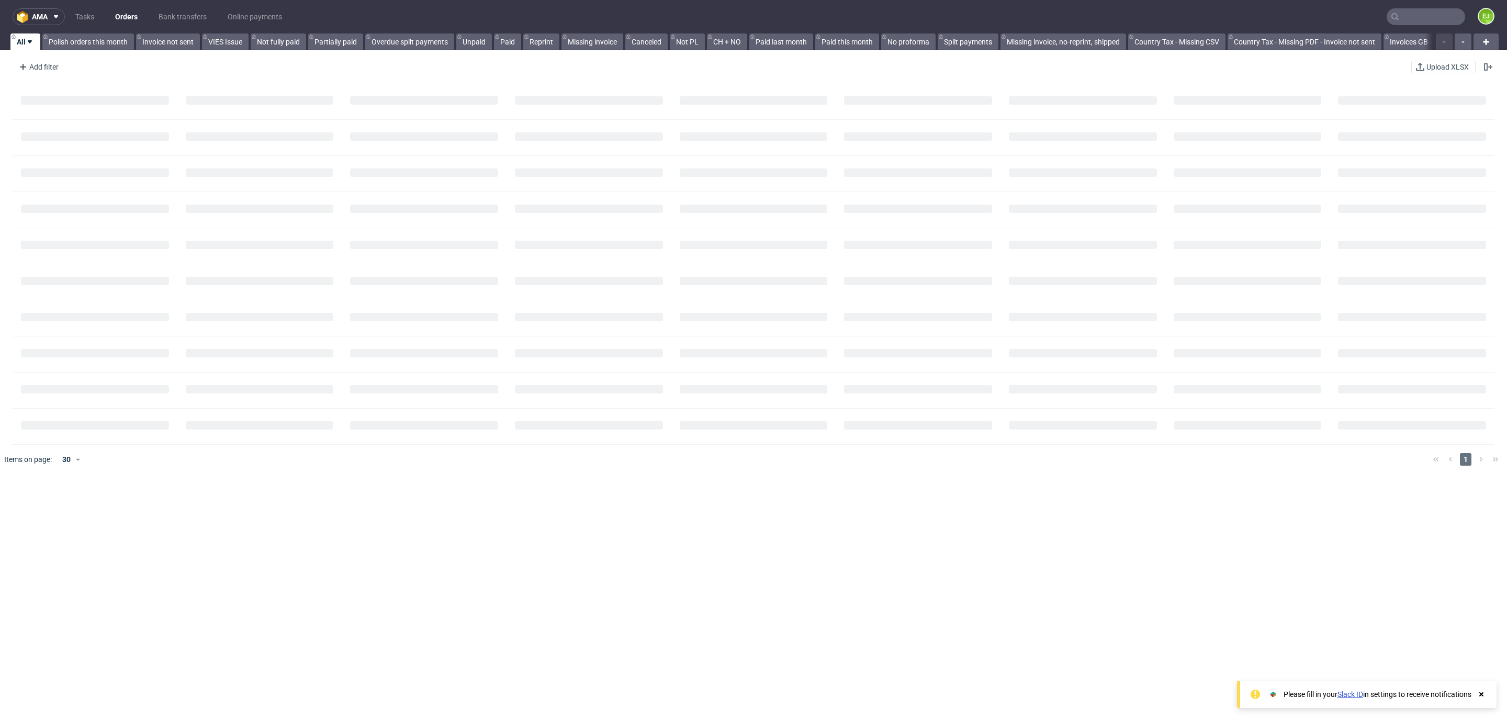 The image size is (1507, 721). I want to click on div: Please fill in your in settings to receive notifications, so click(1377, 694).